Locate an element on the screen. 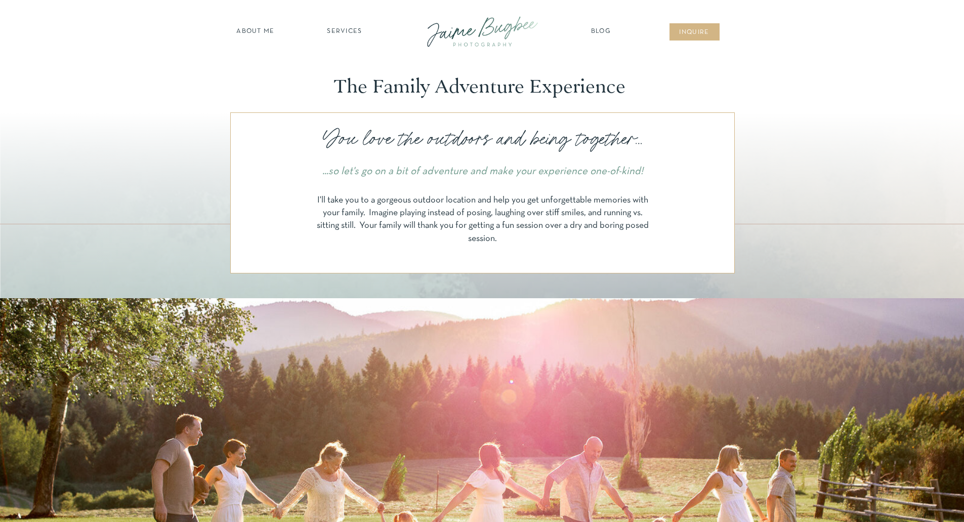 This screenshot has width=964, height=522. a: inqUIre is located at coordinates (694, 33).